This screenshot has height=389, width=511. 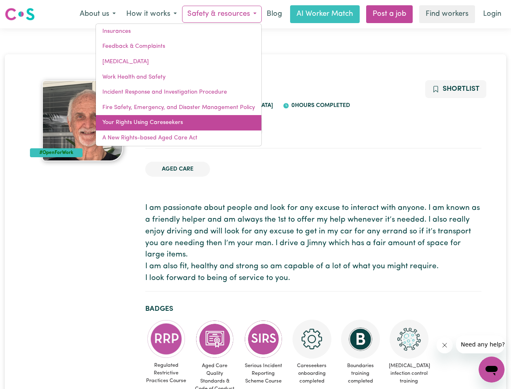 I want to click on div: Safety & resources, so click(x=179, y=85).